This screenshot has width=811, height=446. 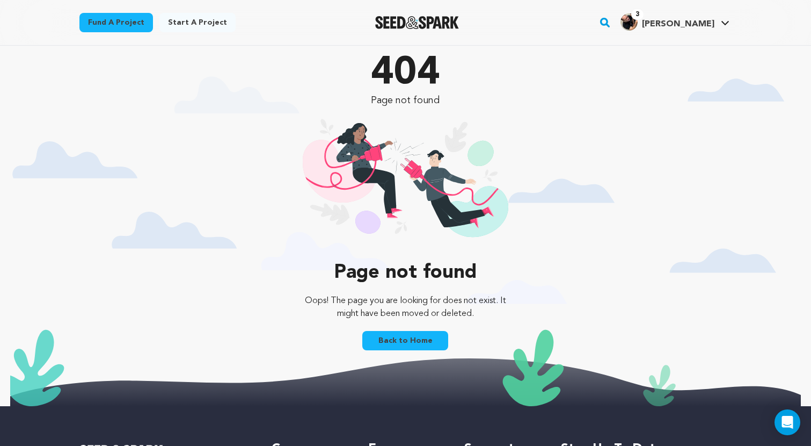 What do you see at coordinates (788, 422) in the screenshot?
I see `div: Open Intercom Messenger` at bounding box center [788, 422].